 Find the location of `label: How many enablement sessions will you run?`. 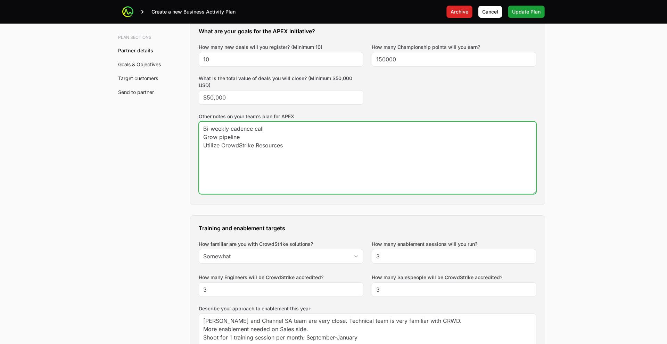

label: How many enablement sessions will you run? is located at coordinates (424, 244).